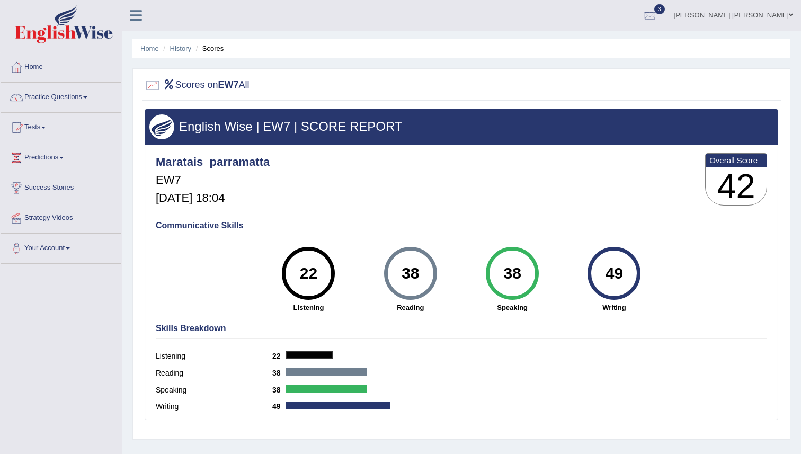 The width and height of the screenshot is (801, 454). Describe the element at coordinates (212, 162) in the screenshot. I see `h4: Maratais_parramatta` at that location.